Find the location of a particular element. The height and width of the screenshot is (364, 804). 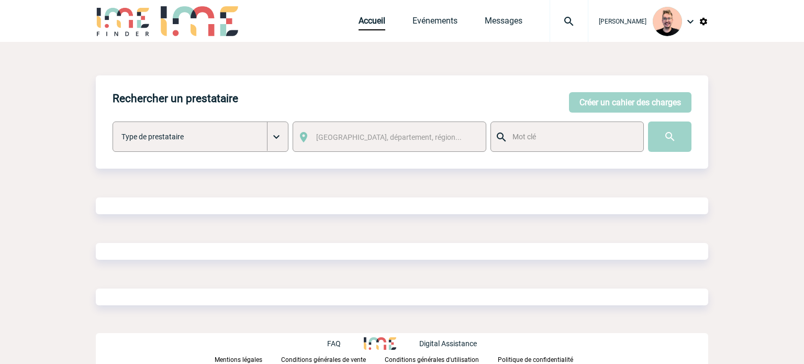

input: Mot clé is located at coordinates (571, 137).